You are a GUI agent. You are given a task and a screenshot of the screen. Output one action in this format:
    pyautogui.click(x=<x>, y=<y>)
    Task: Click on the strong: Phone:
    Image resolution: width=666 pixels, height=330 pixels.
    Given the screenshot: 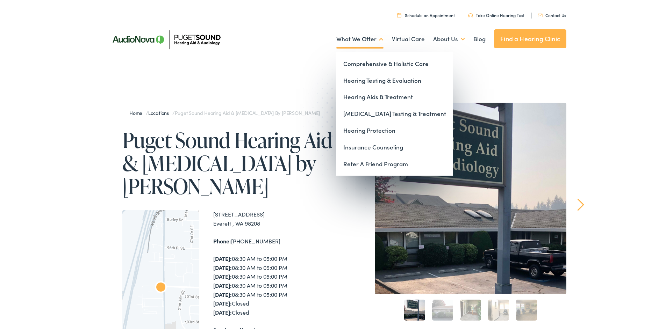 What is the action you would take?
    pyautogui.click(x=222, y=240)
    